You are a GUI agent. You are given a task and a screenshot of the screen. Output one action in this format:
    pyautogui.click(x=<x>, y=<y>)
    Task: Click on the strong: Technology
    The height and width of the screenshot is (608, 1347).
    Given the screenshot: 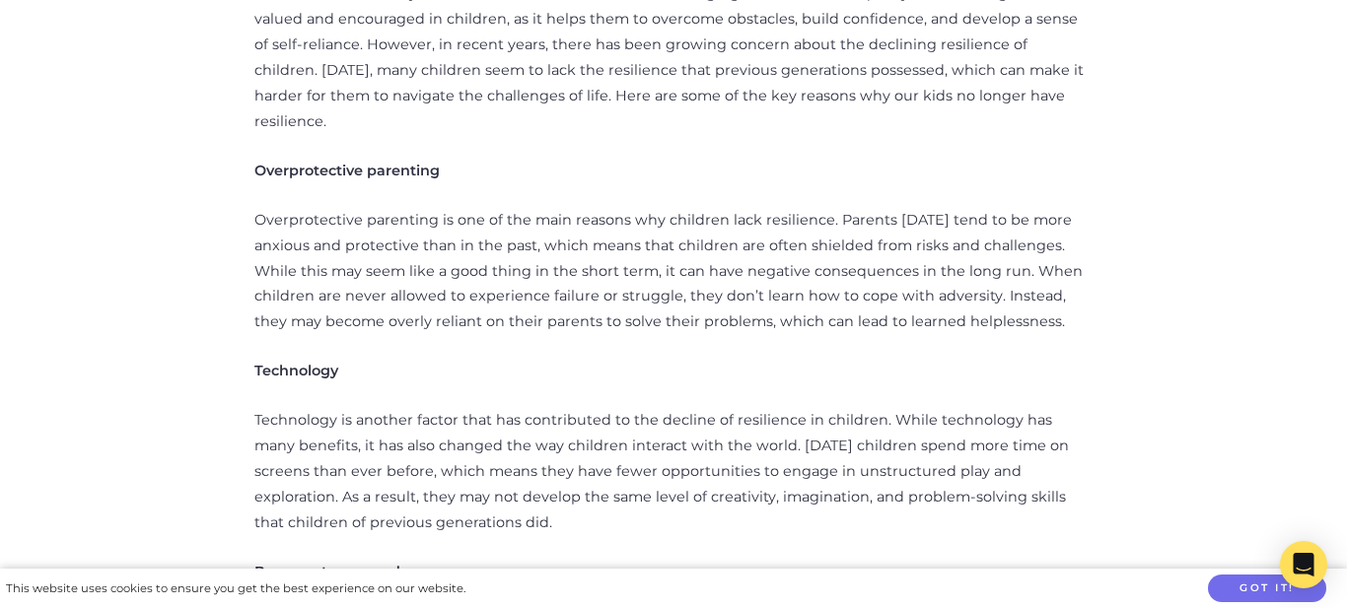 What is the action you would take?
    pyautogui.click(x=296, y=371)
    